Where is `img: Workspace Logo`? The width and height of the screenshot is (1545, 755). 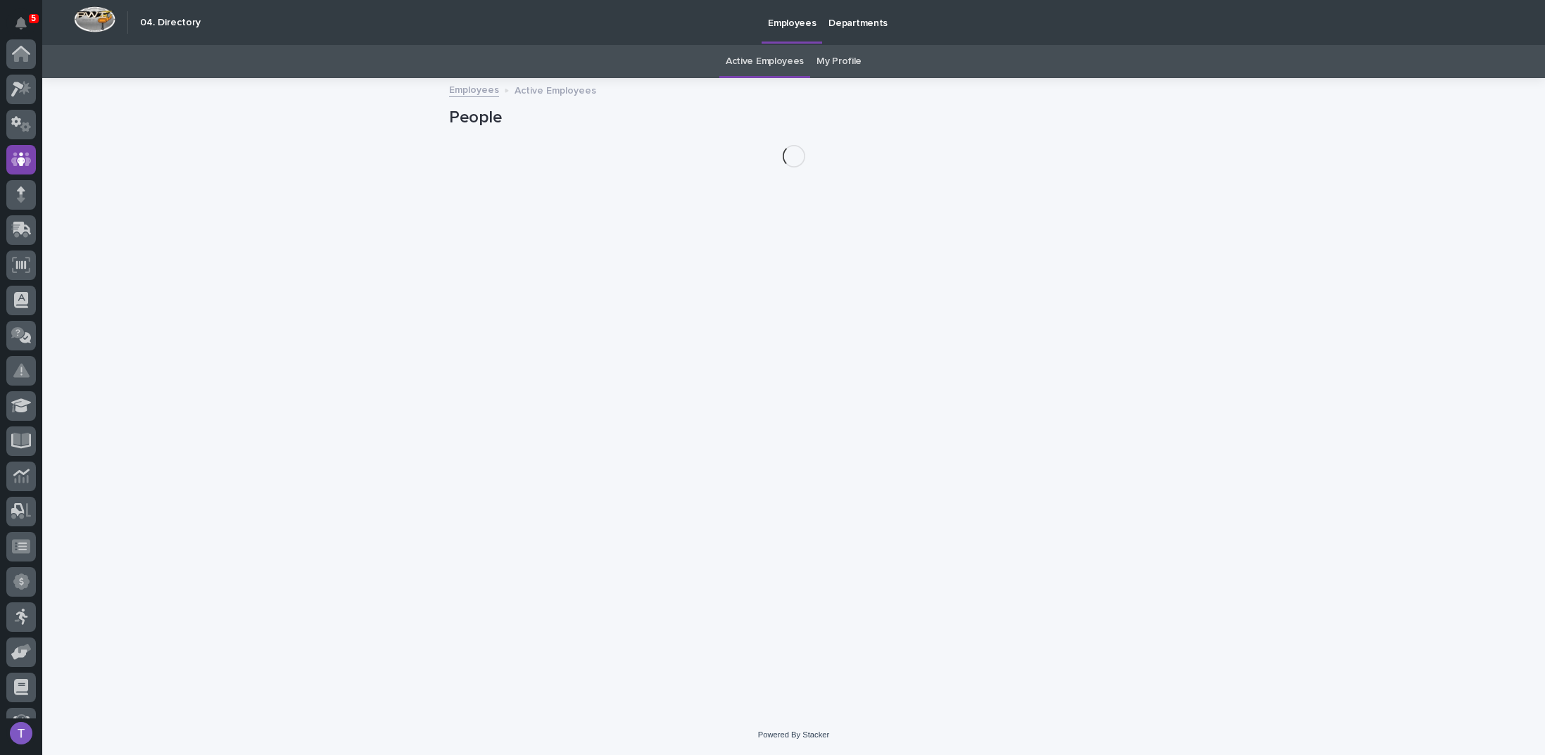 img: Workspace Logo is located at coordinates (94, 19).